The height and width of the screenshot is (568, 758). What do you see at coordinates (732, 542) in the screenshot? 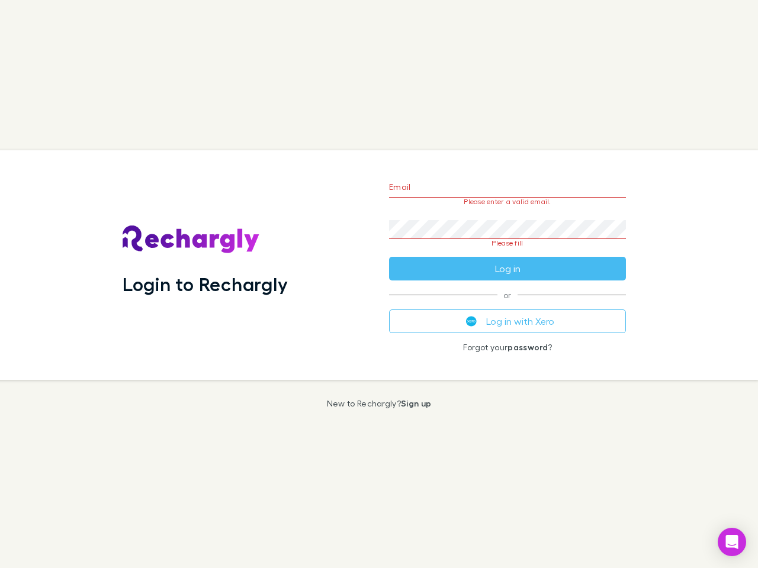
I see `div: Open Intercom Messenger` at bounding box center [732, 542].